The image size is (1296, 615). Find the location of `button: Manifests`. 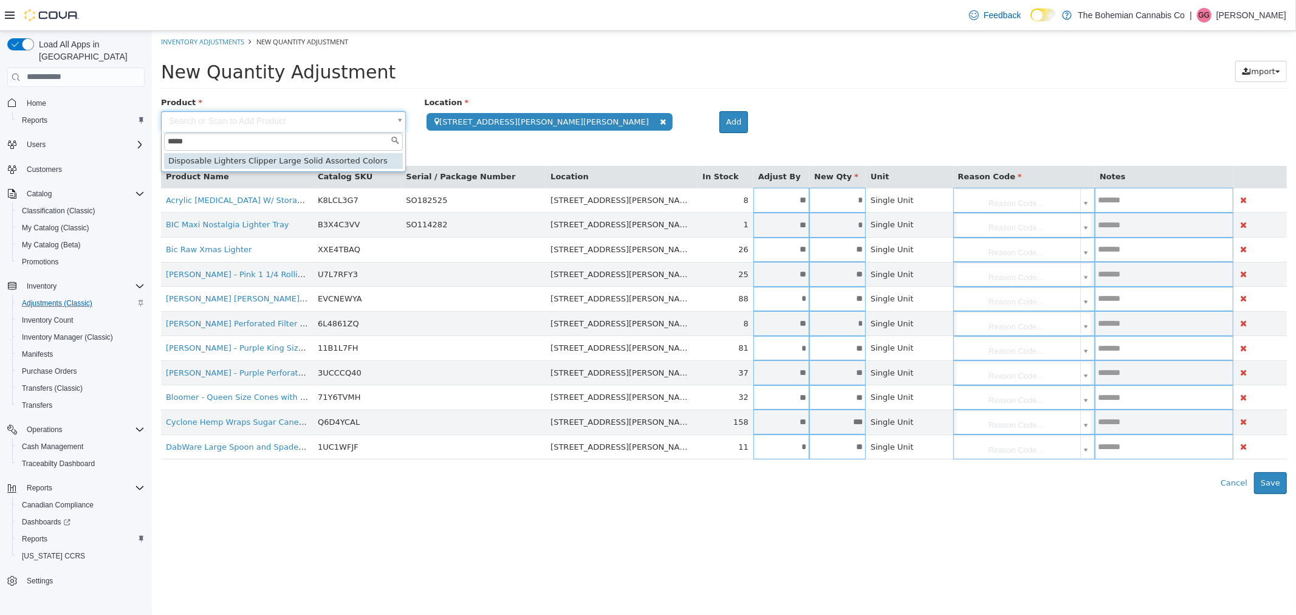

button: Manifests is located at coordinates (81, 354).